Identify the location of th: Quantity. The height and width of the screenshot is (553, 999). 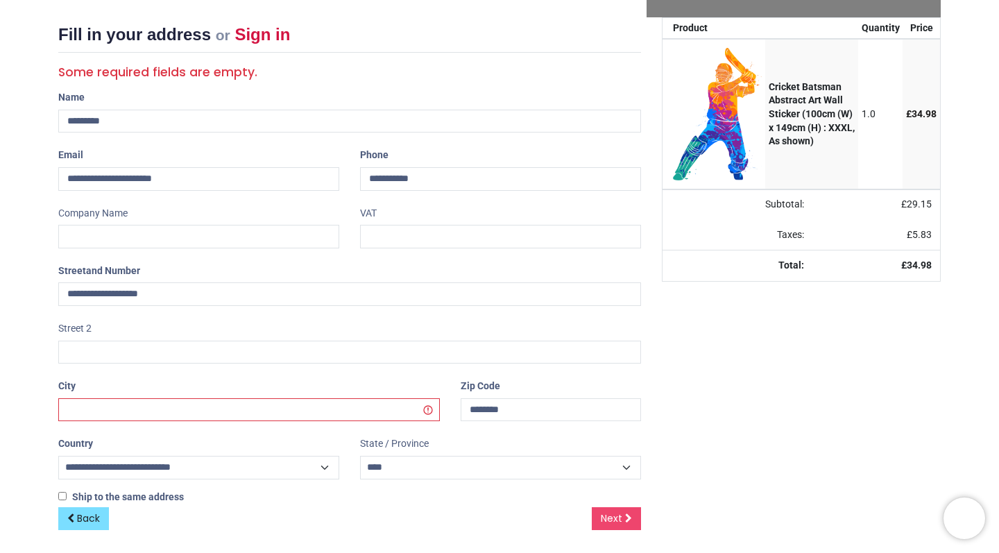
(881, 28).